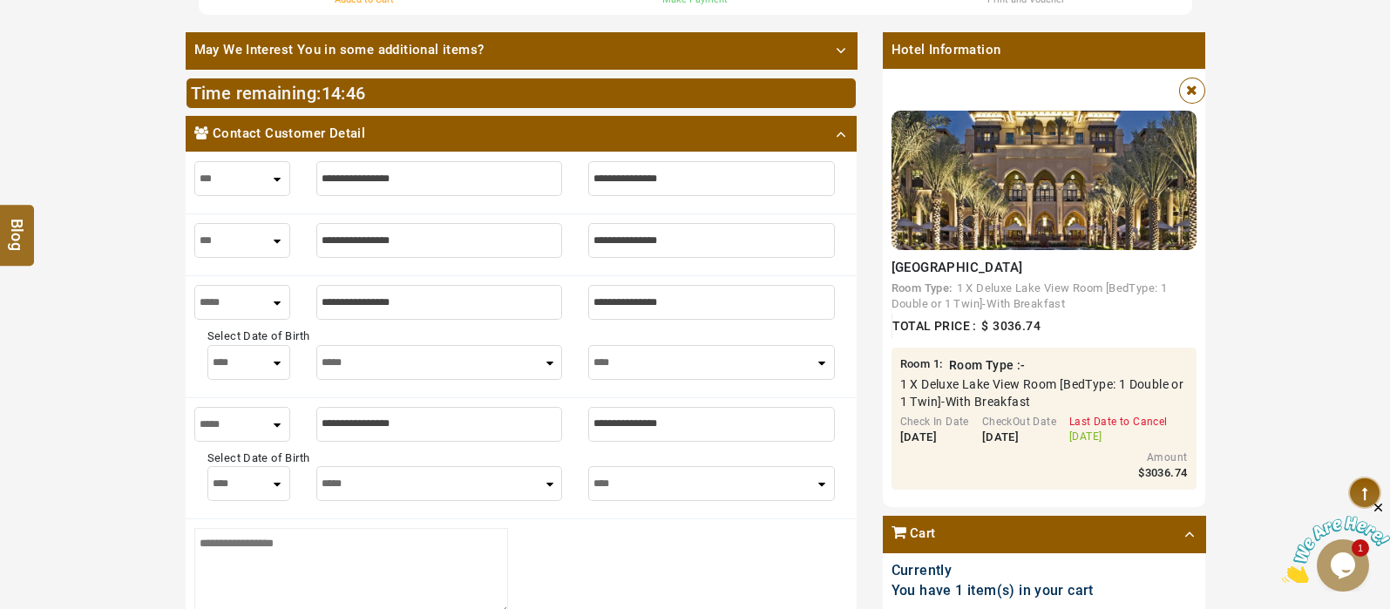 The height and width of the screenshot is (609, 1390). Describe the element at coordinates (1144, 458) in the screenshot. I see `div: Amount` at that location.